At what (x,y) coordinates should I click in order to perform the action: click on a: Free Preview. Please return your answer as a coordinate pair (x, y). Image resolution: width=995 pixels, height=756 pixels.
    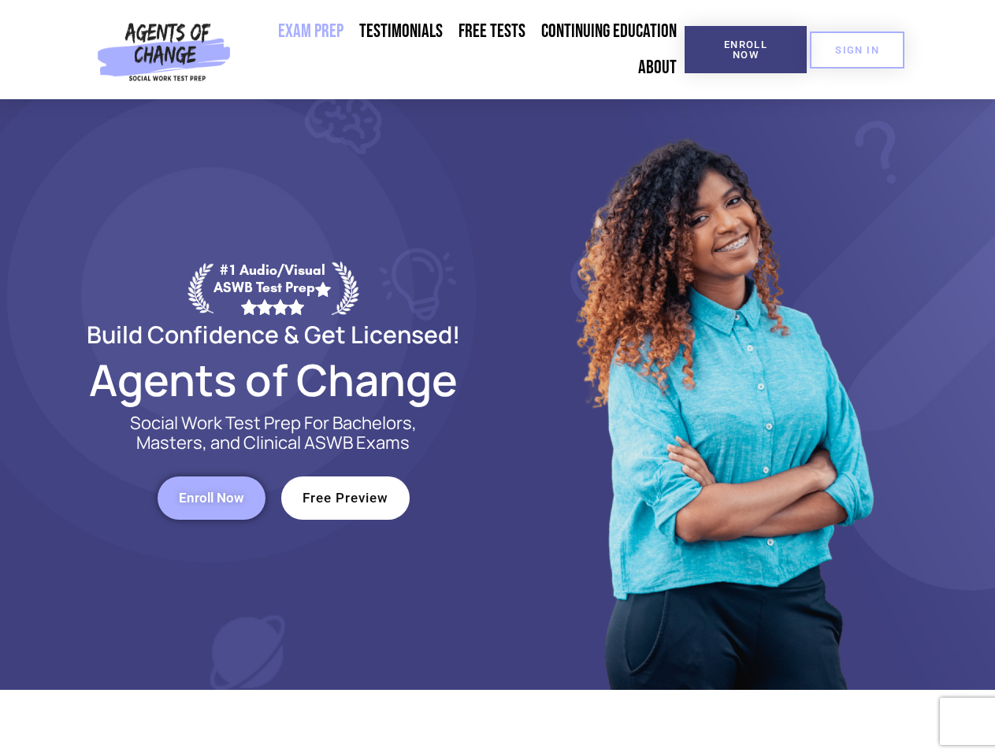
    Looking at the image, I should click on (345, 498).